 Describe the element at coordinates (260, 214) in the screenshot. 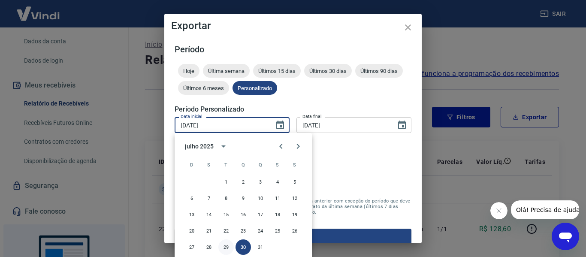

I see `button: 17` at that location.